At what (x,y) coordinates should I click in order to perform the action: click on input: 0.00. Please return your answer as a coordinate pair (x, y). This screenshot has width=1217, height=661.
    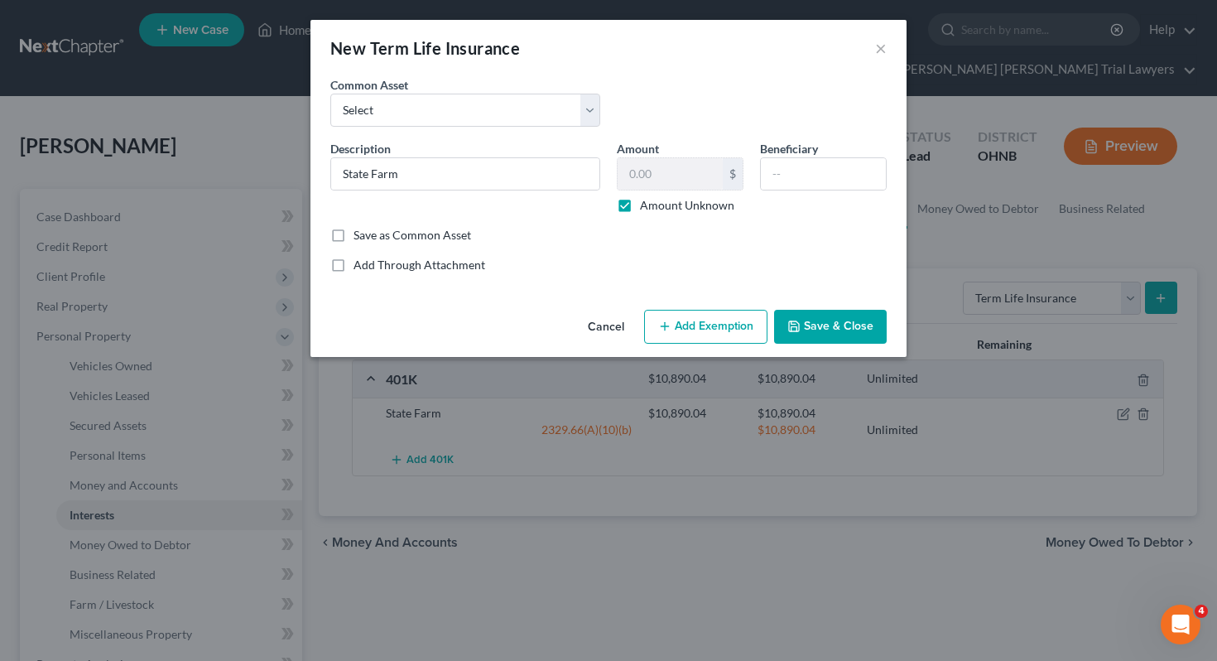
    Looking at the image, I should click on (670, 174).